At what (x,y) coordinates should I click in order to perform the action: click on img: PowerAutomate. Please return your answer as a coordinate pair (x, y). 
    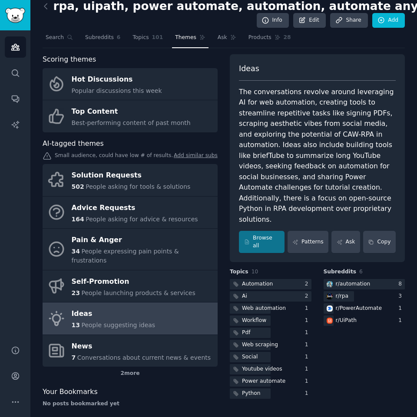
    Looking at the image, I should click on (330, 309).